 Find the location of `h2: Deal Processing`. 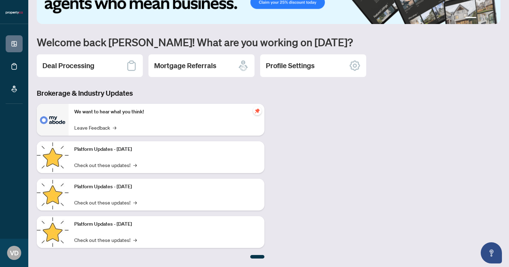

h2: Deal Processing is located at coordinates (68, 66).